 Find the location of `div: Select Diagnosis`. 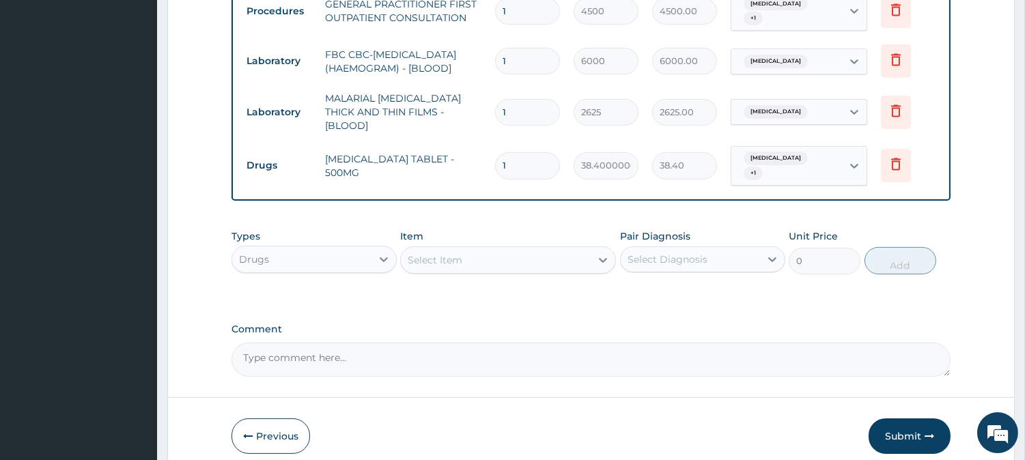

div: Select Diagnosis is located at coordinates (667, 260).